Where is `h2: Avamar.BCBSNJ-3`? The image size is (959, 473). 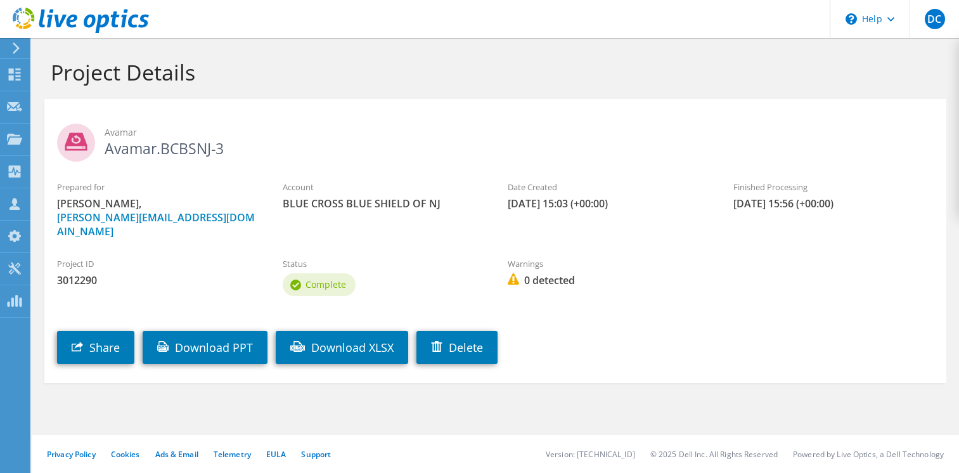 h2: Avamar.BCBSNJ-3 is located at coordinates (495, 140).